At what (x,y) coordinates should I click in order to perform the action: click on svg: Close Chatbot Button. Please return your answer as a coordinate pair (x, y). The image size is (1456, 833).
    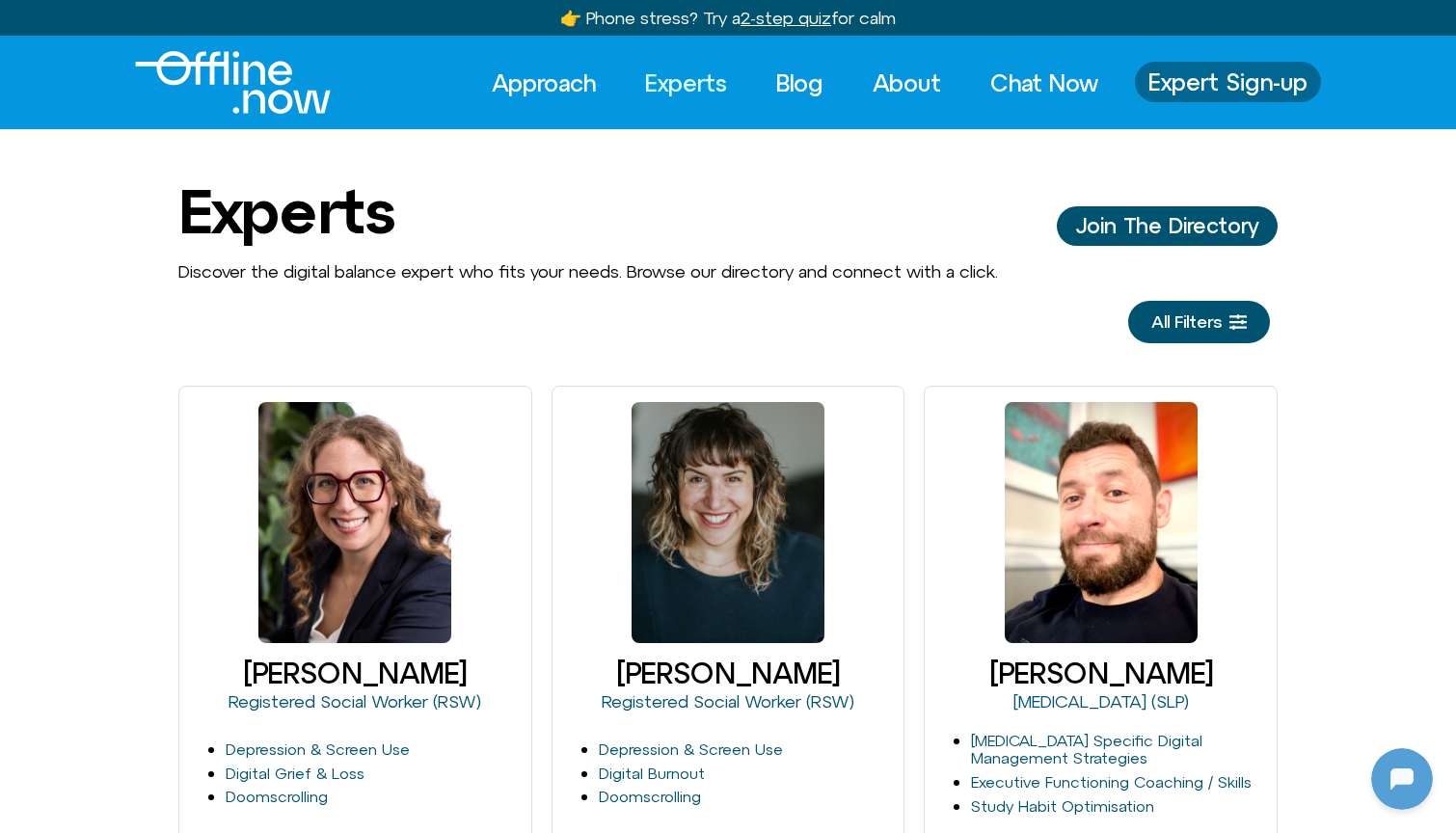
    Looking at the image, I should click on (353, 25).